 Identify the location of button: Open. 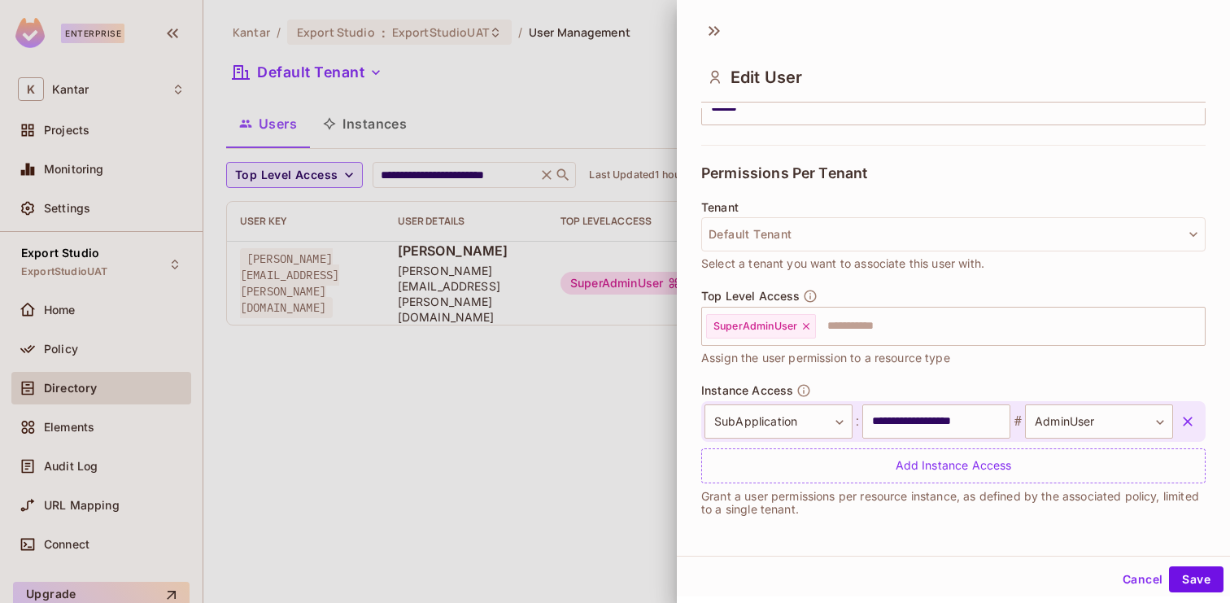
(1198, 325).